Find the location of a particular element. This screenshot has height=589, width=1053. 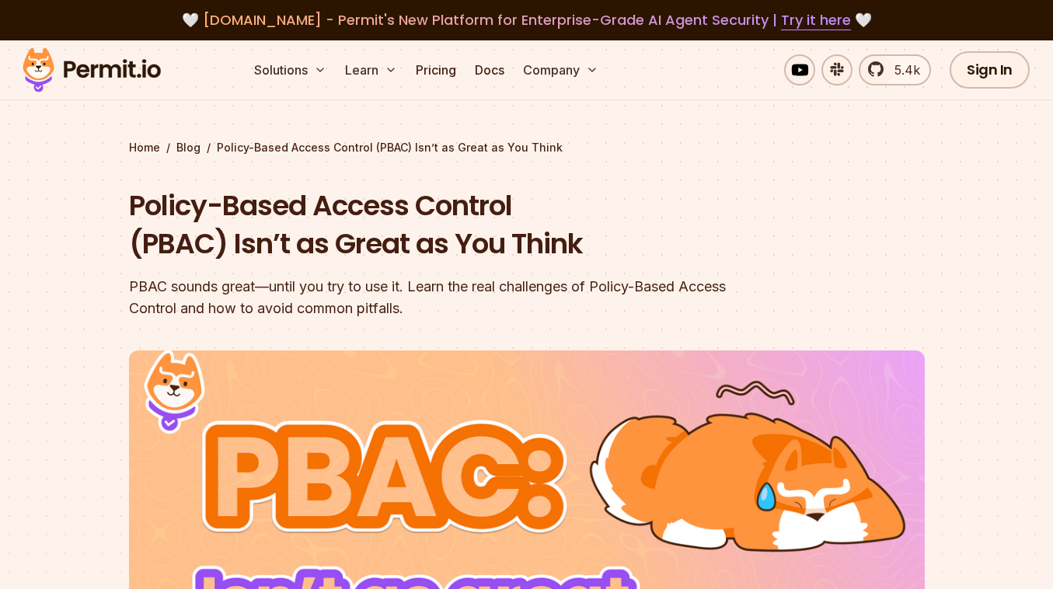

a: Home is located at coordinates (145, 148).